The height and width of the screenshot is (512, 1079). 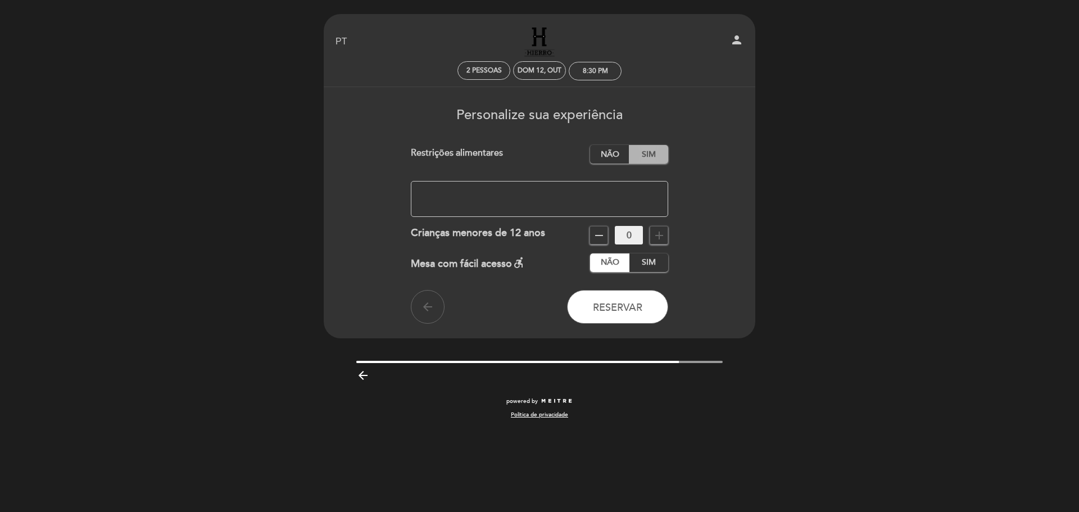 I want to click on button: arrow_back, so click(x=428, y=307).